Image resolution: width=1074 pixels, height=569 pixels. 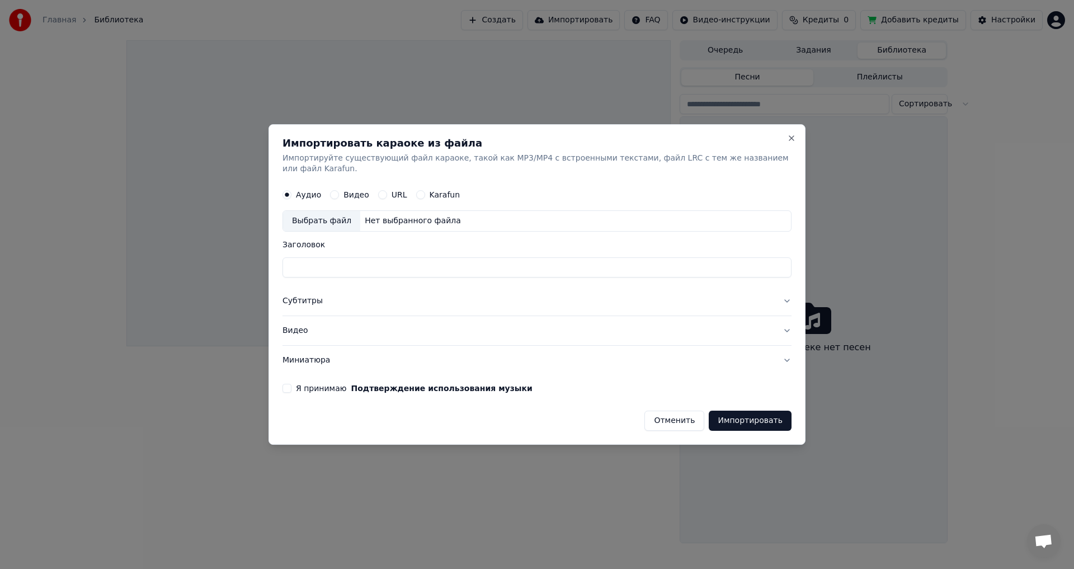 I want to click on button: Миниатюра, so click(x=537, y=360).